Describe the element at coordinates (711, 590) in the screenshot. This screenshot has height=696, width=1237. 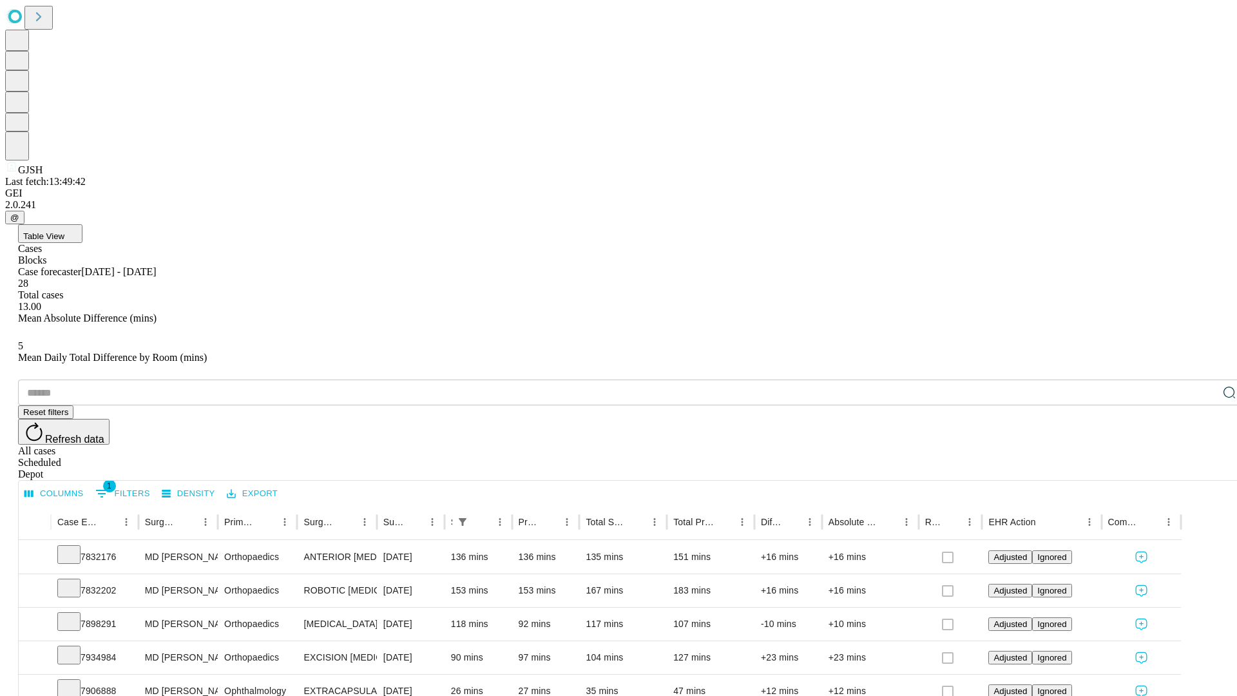
I see `div: 183 mins` at that location.